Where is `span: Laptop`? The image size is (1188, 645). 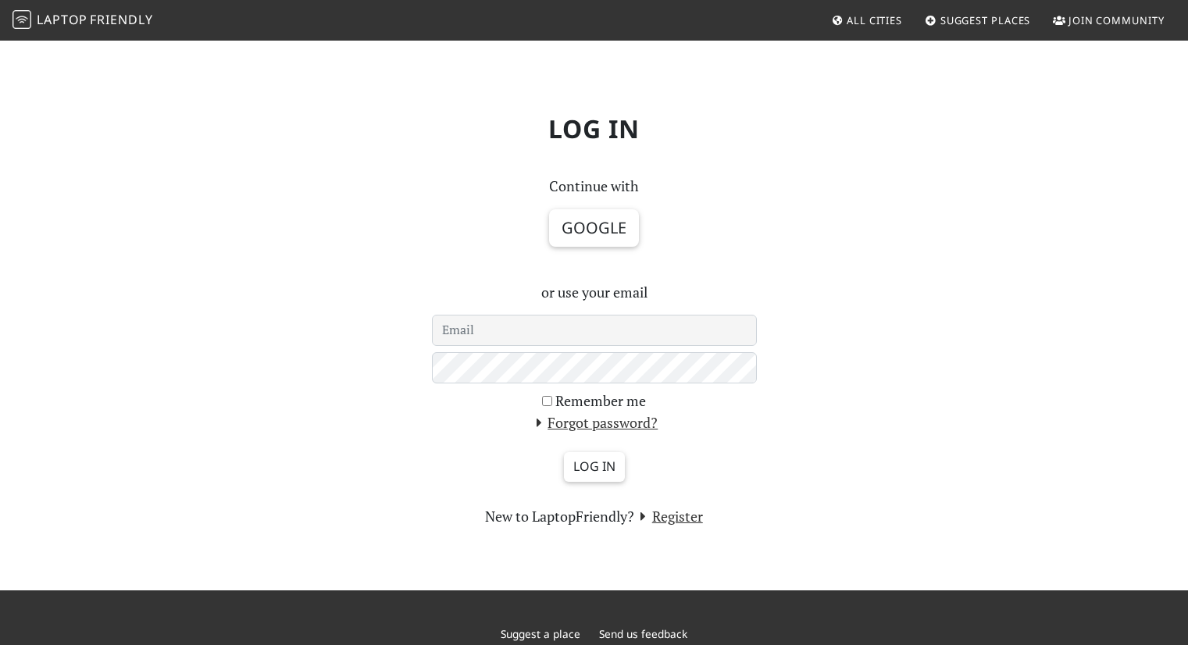
span: Laptop is located at coordinates (62, 20).